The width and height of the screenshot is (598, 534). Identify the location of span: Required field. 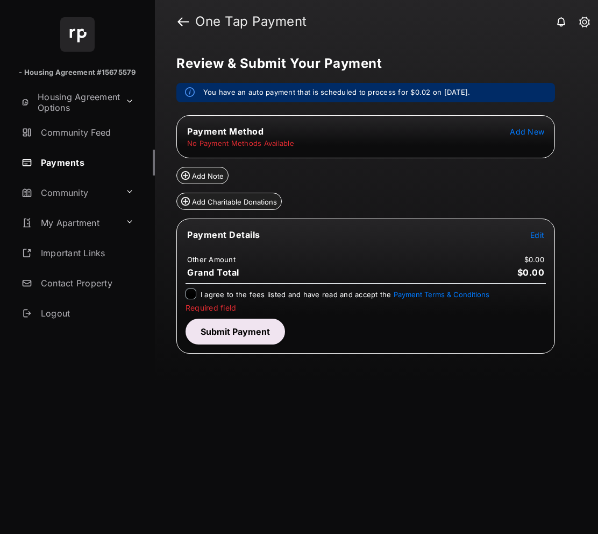
(211, 307).